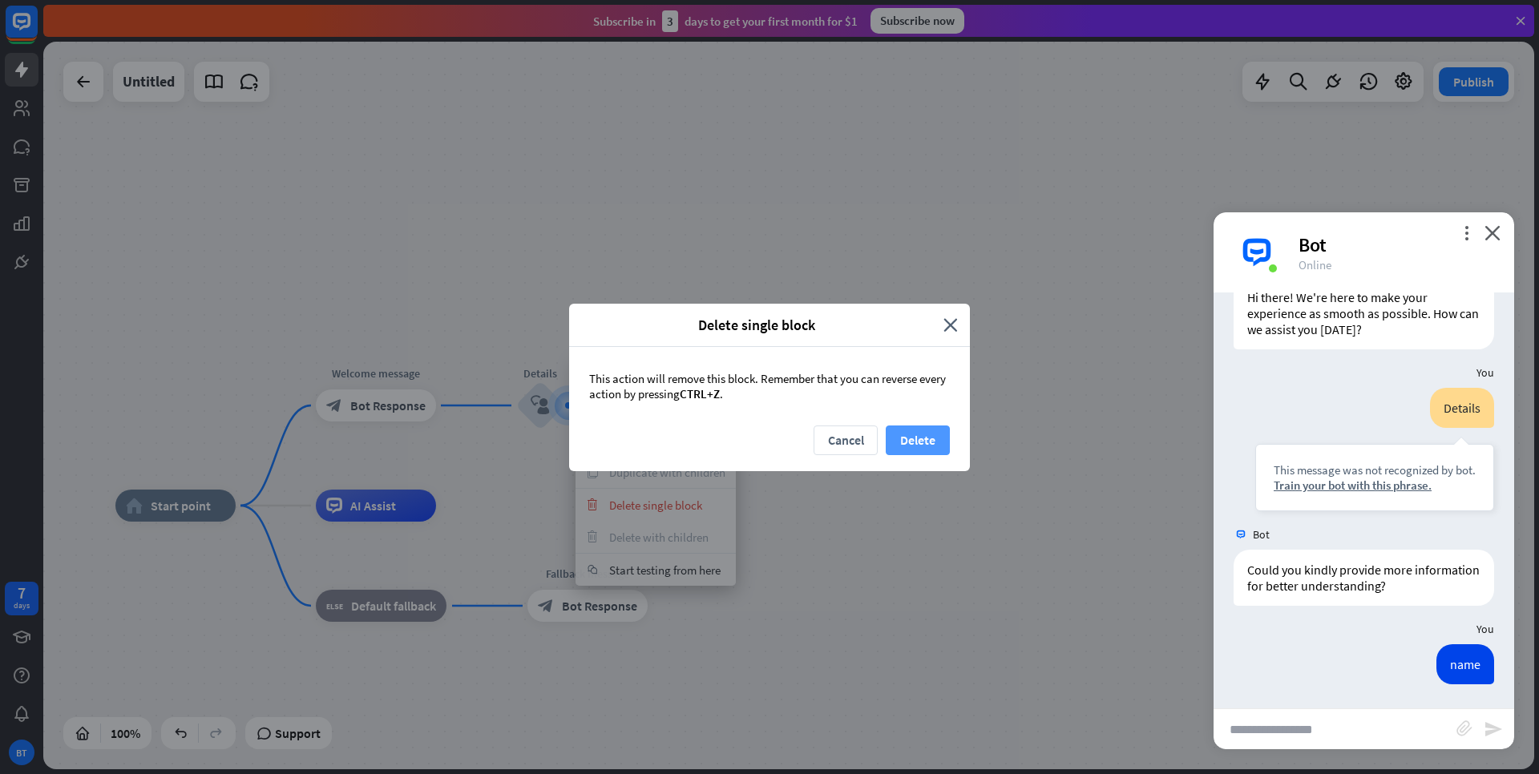  I want to click on div: Online, so click(1396, 265).